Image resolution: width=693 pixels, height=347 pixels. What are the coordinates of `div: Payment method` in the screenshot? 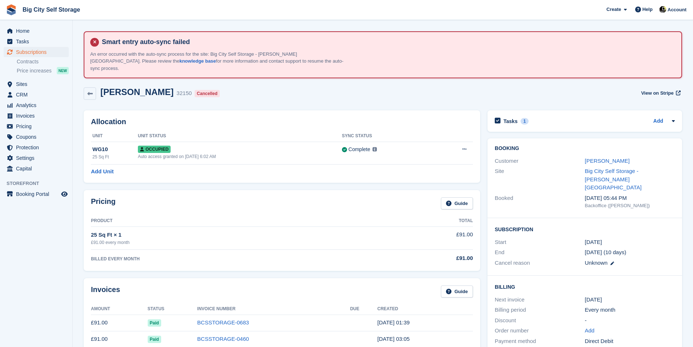 It's located at (539, 341).